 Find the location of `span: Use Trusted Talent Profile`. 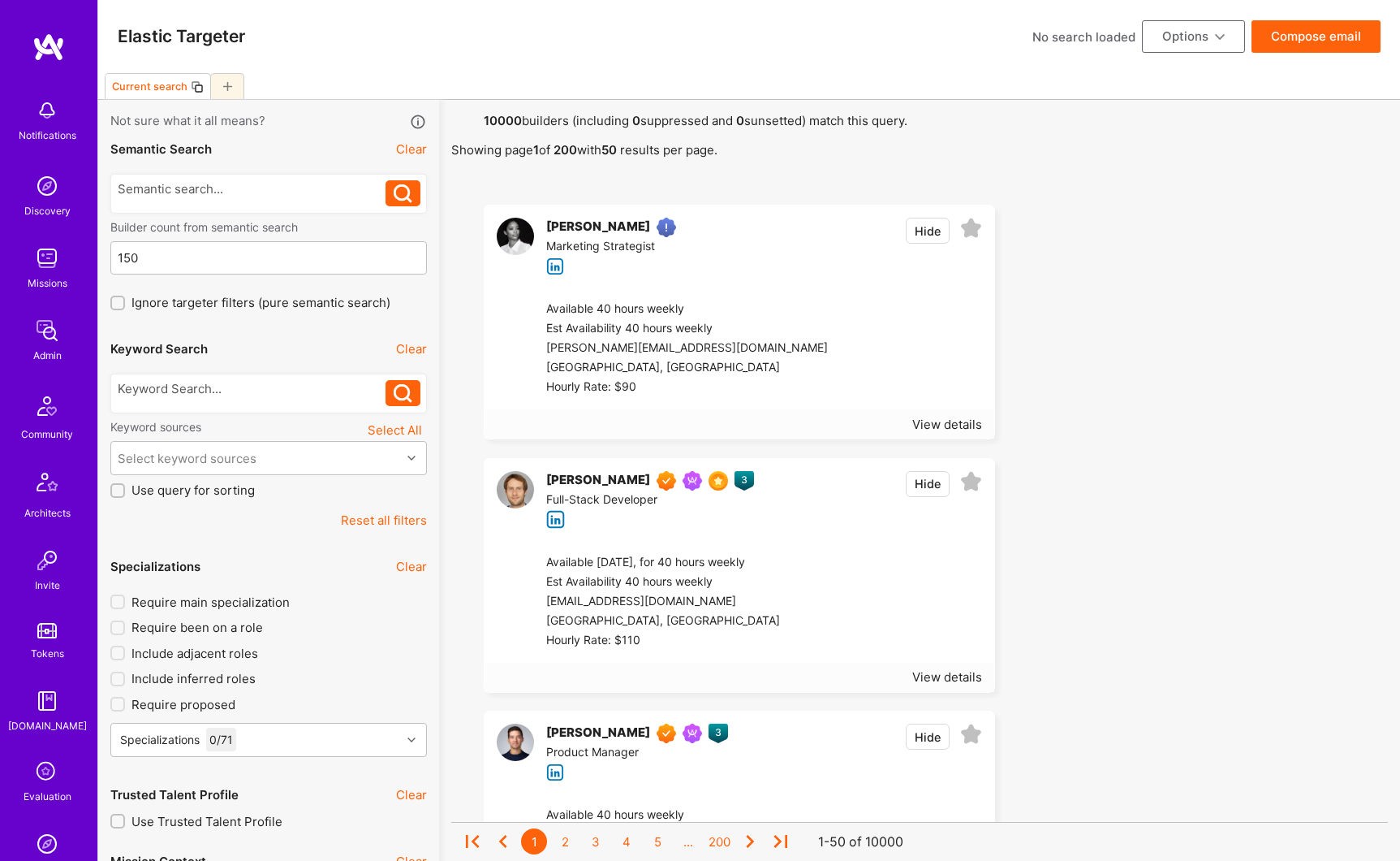

span: Use Trusted Talent Profile is located at coordinates (207, 820).